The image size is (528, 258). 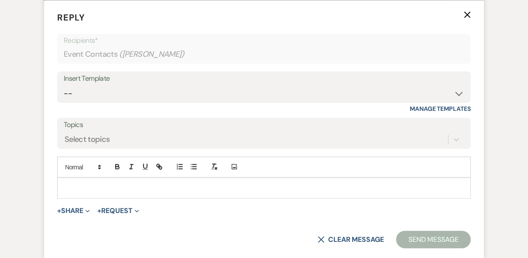 What do you see at coordinates (71, 17) in the screenshot?
I see `span: Reply` at bounding box center [71, 17].